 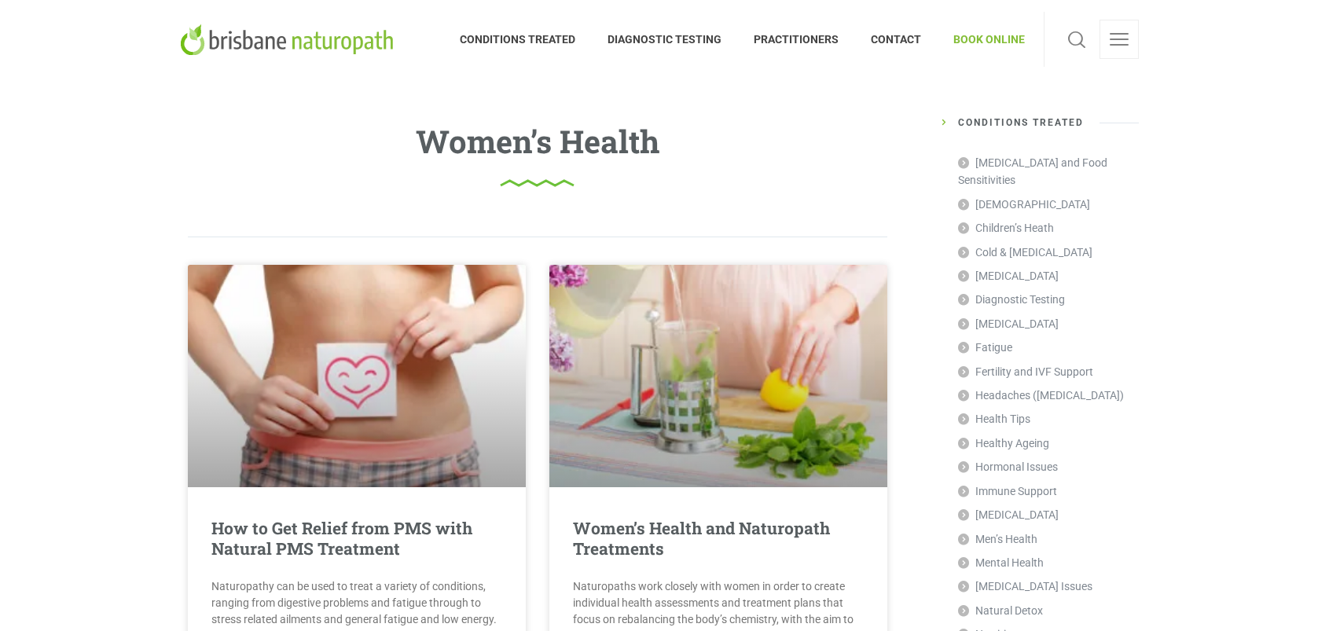 I want to click on span: PRACTITIONERS, so click(x=796, y=39).